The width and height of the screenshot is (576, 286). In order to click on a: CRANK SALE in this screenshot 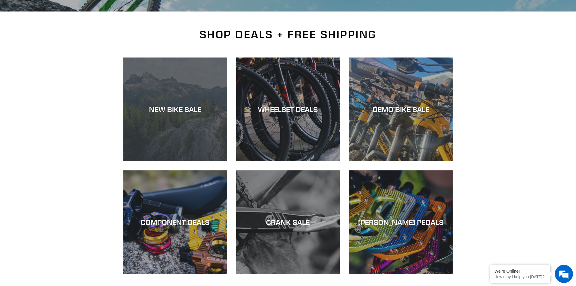, I will do `click(288, 222)`.